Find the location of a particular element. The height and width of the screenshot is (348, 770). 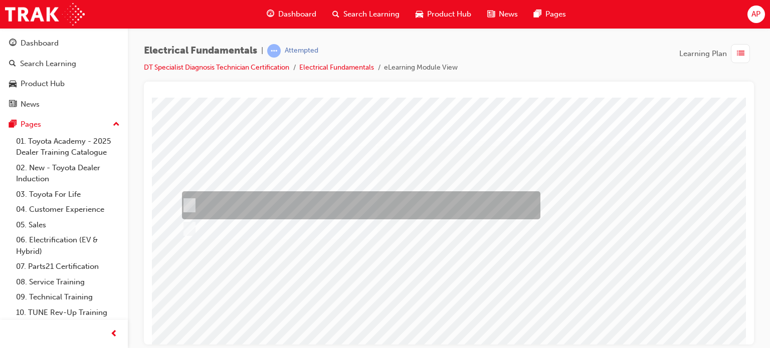

button: DashboardSearch LearningProduct HubNews is located at coordinates (64, 74).